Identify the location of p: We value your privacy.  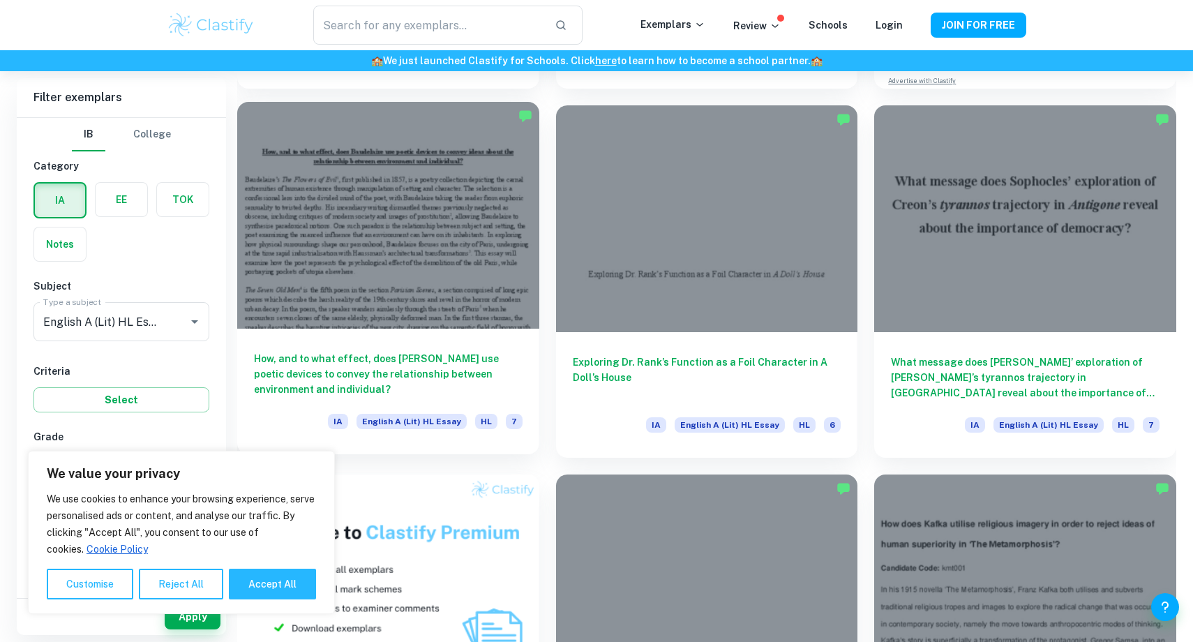
(181, 474).